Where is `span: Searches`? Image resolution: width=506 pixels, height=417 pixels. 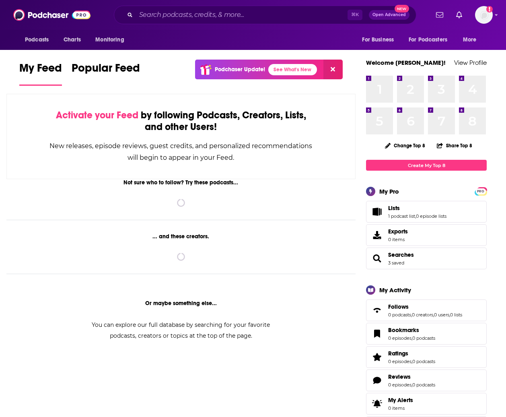 span: Searches is located at coordinates (401, 255).